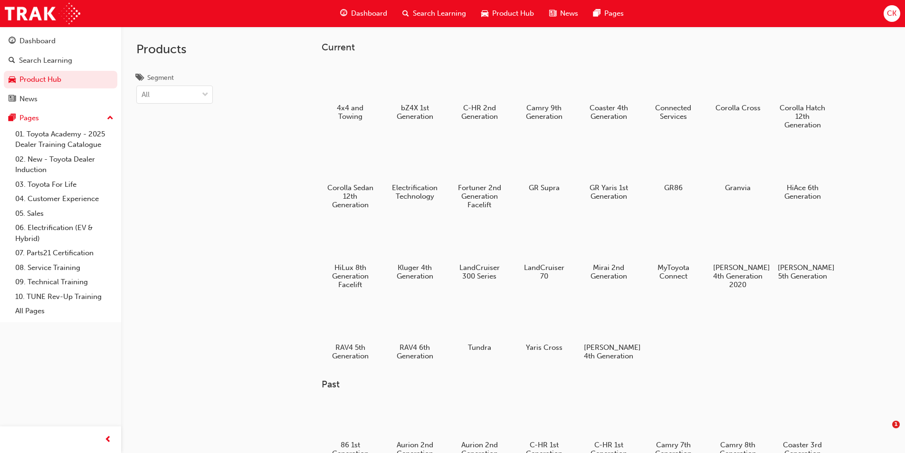  Describe the element at coordinates (513, 13) in the screenshot. I see `span: Product Hub` at that location.